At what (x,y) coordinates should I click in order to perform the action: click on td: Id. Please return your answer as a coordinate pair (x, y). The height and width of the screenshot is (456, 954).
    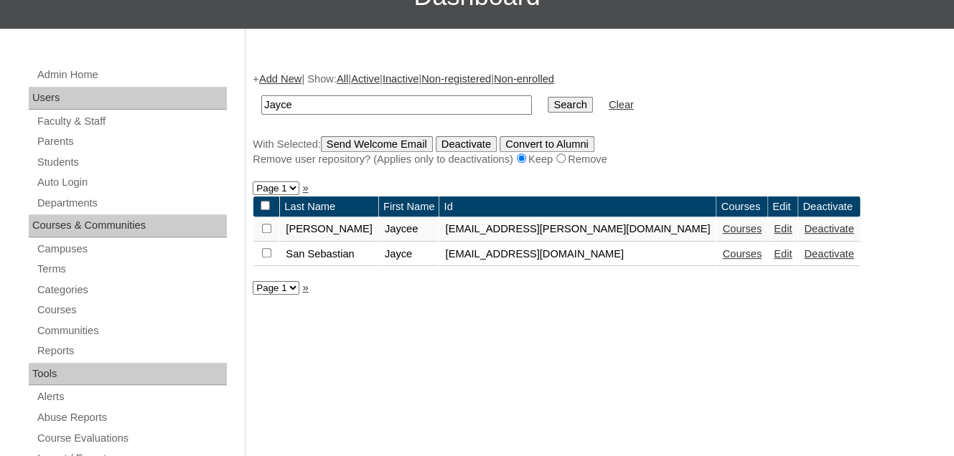
    Looking at the image, I should click on (577, 207).